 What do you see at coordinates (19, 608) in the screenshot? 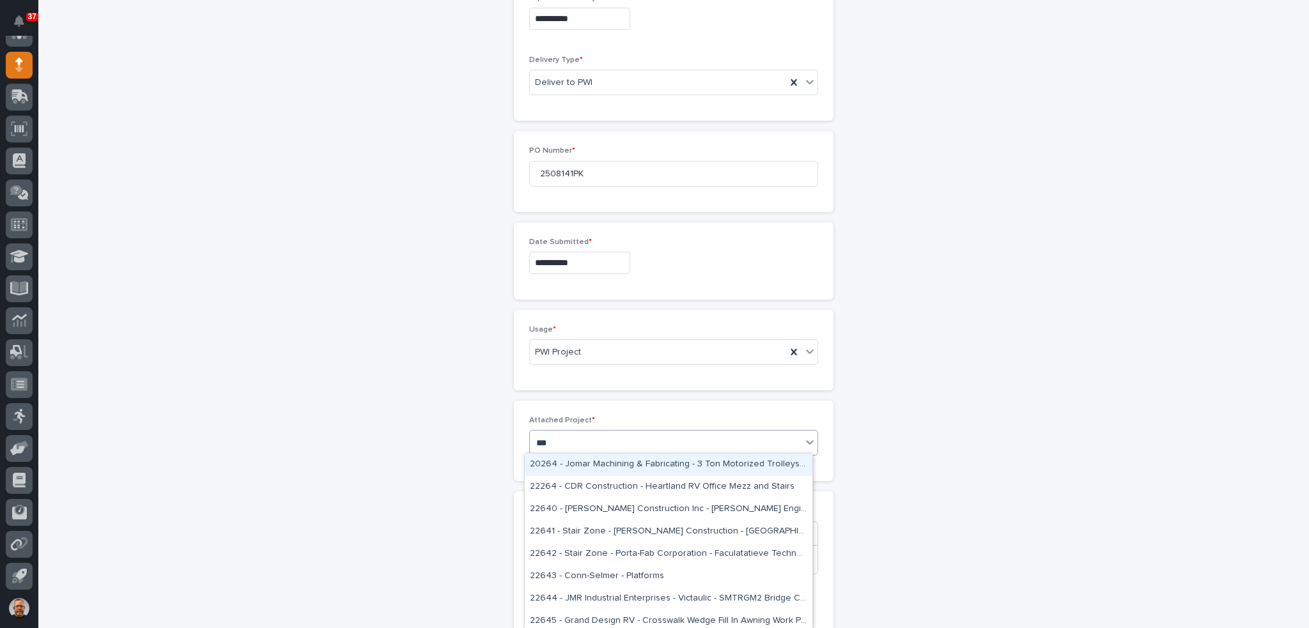
I see `button: users-avatar` at bounding box center [19, 608].